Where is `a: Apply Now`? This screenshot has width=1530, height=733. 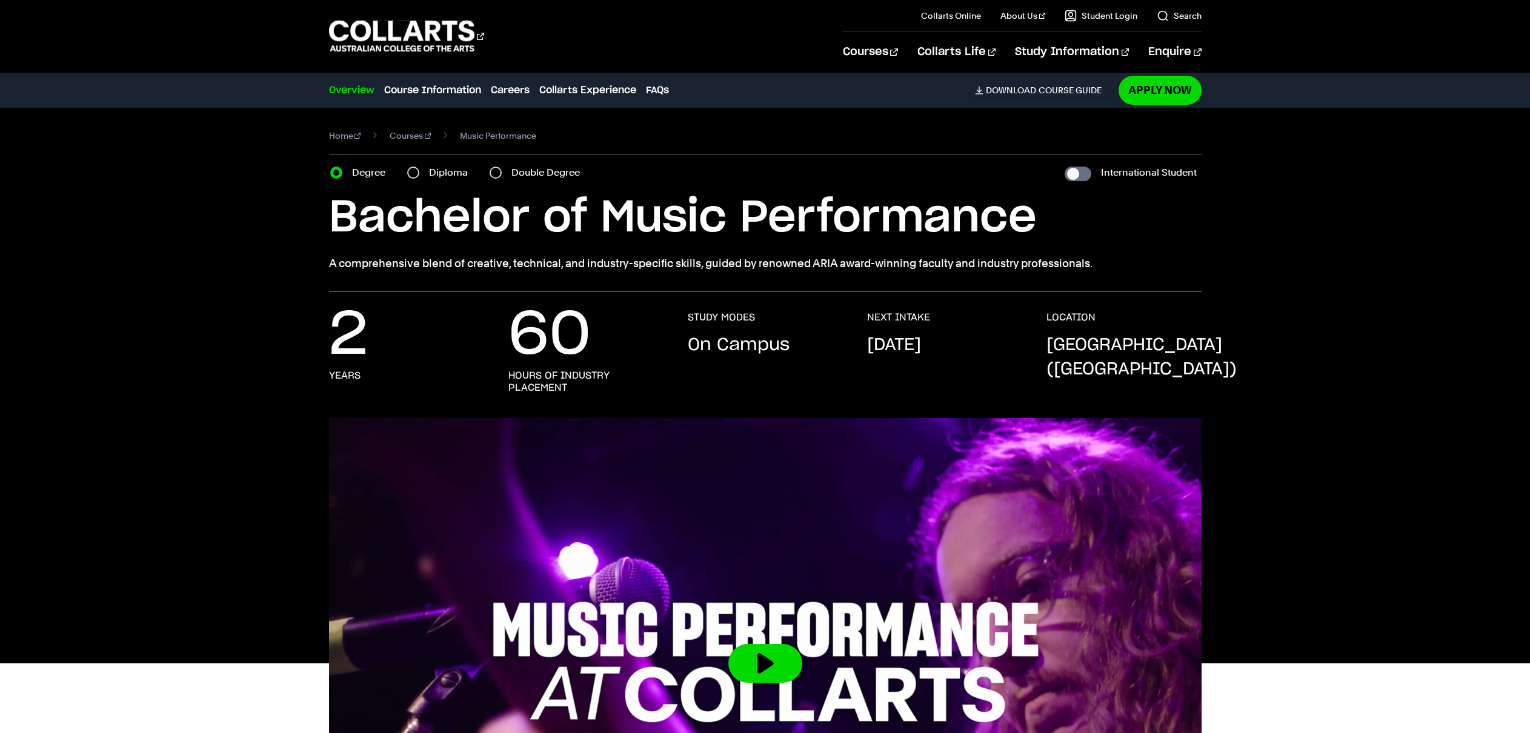 a: Apply Now is located at coordinates (1160, 90).